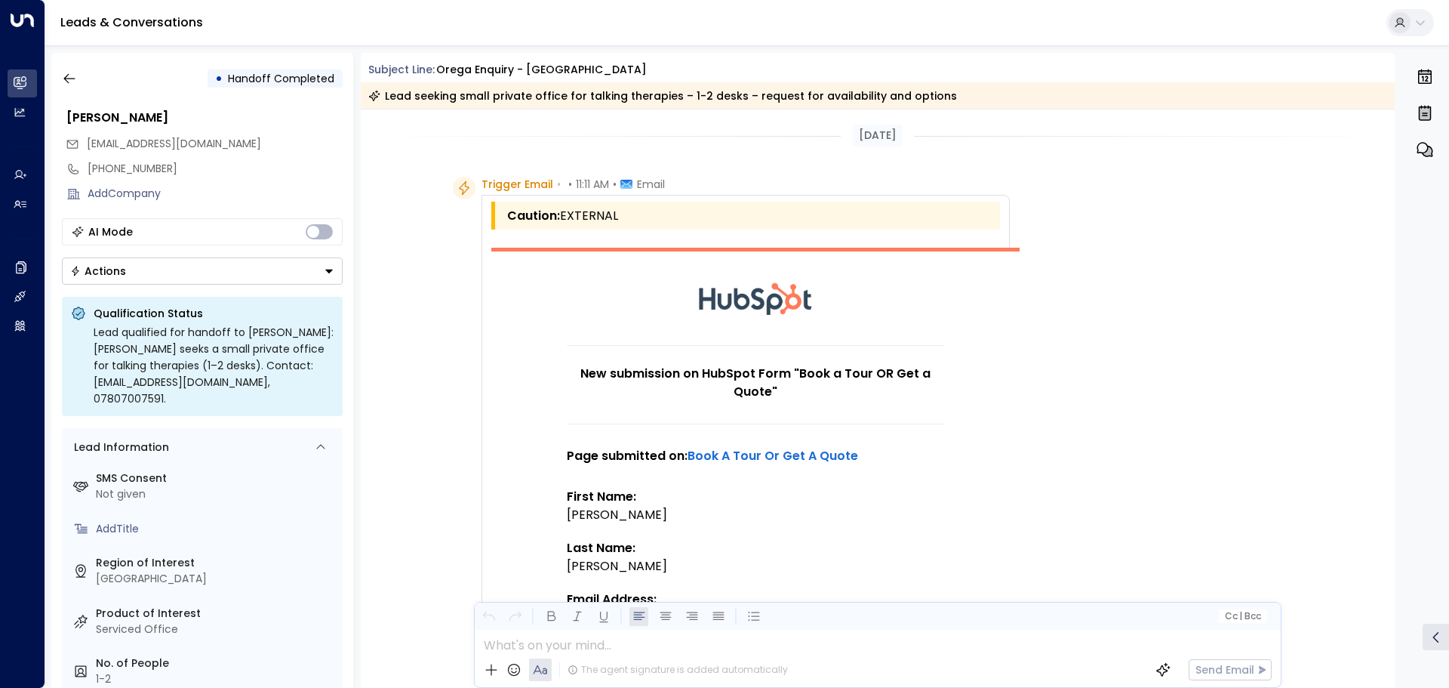 The image size is (1449, 688). What do you see at coordinates (216, 679) in the screenshot?
I see `div: 1-2` at bounding box center [216, 679].